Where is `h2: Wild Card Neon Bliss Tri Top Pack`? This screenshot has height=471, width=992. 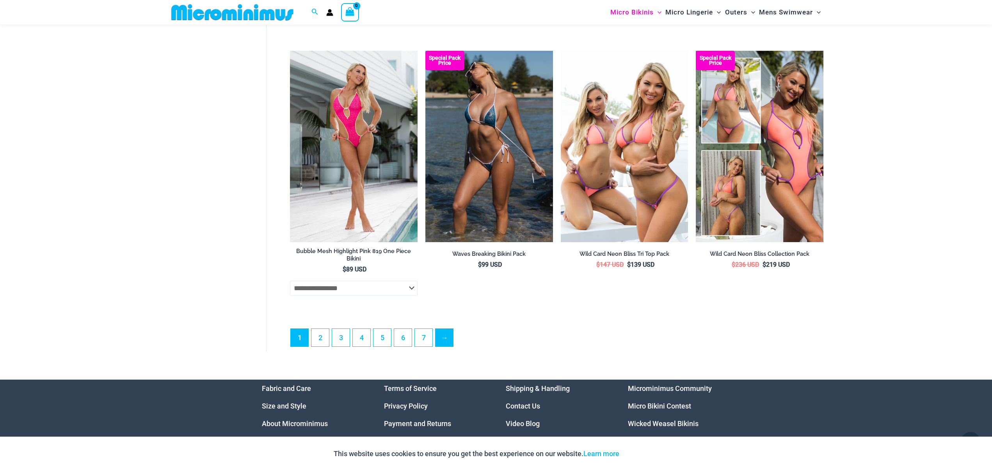 h2: Wild Card Neon Bliss Tri Top Pack is located at coordinates (624, 254).